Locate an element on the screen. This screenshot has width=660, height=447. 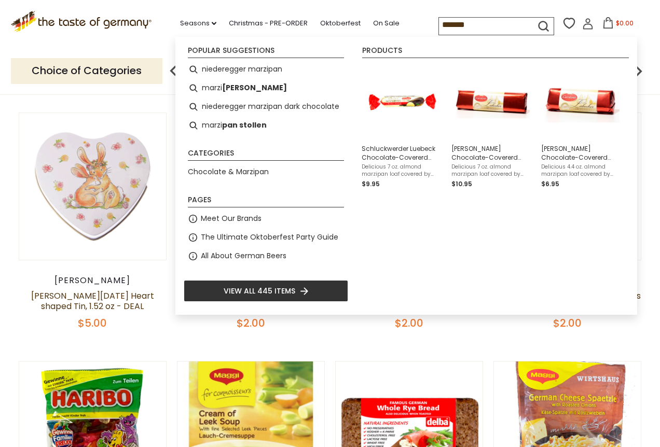
a: Chocolate & Marzipan is located at coordinates (228, 172).